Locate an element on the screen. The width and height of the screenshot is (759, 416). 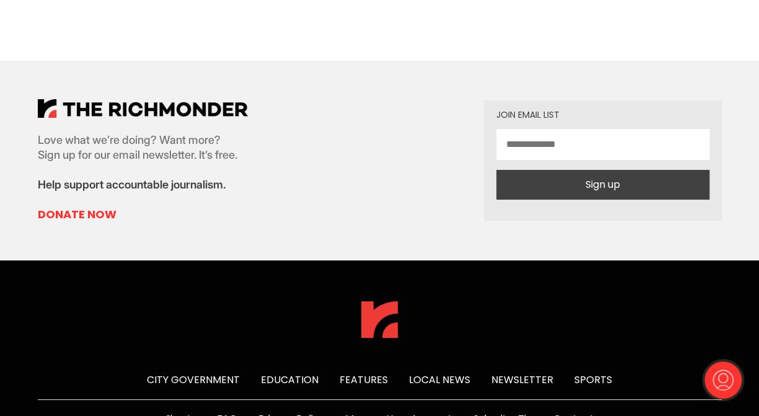
button: Sign up is located at coordinates (603, 185).